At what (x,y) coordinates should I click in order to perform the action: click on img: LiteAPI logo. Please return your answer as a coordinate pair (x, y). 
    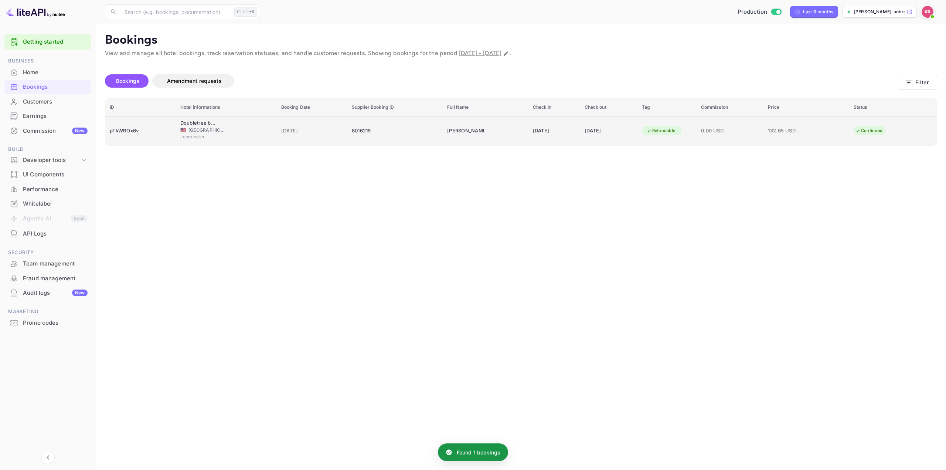
    Looking at the image, I should click on (35, 12).